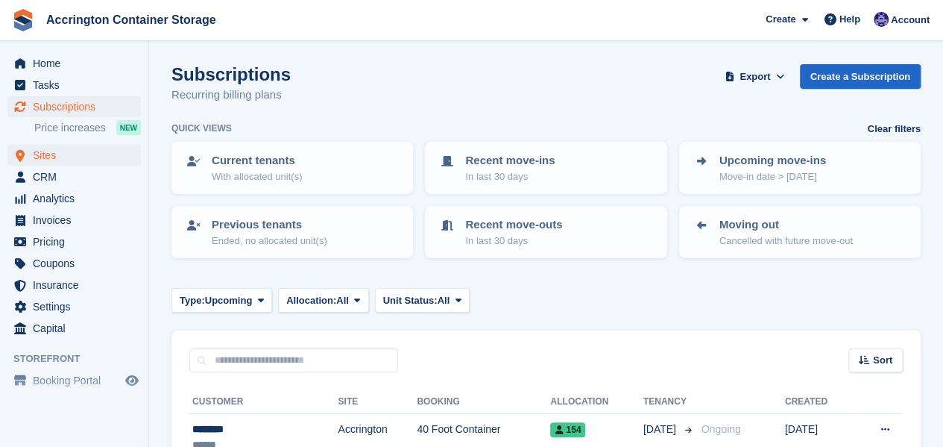 The width and height of the screenshot is (943, 447). What do you see at coordinates (422, 300) in the screenshot?
I see `button: Unit Status: All` at bounding box center [422, 300].